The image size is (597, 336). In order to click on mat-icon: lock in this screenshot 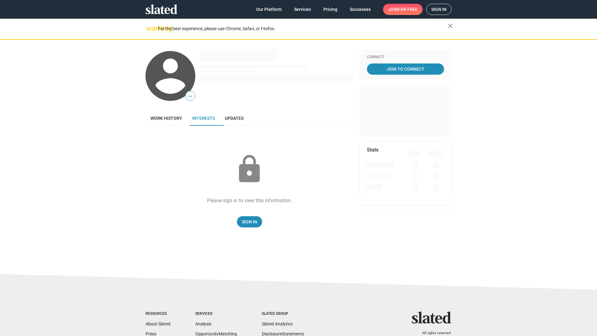, I will do `click(249, 169)`.